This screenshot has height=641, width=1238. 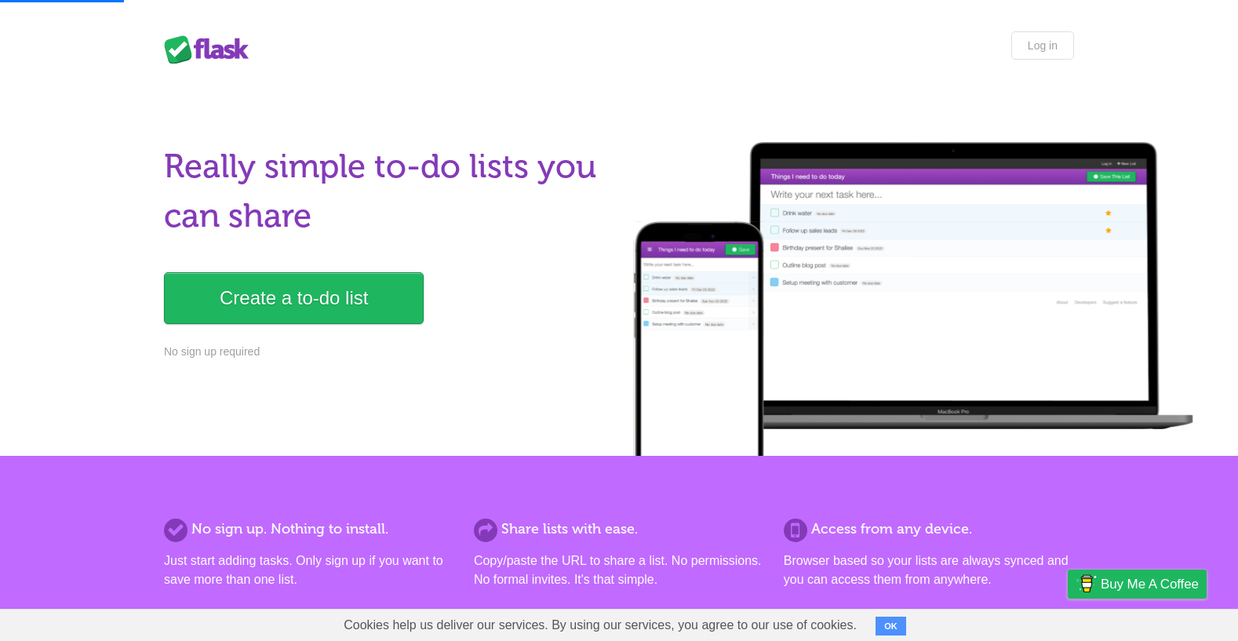 What do you see at coordinates (619, 571) in the screenshot?
I see `p: Copy/paste the URL to share a list. No permissions. No formal invites. It's that simple.` at bounding box center [619, 571].